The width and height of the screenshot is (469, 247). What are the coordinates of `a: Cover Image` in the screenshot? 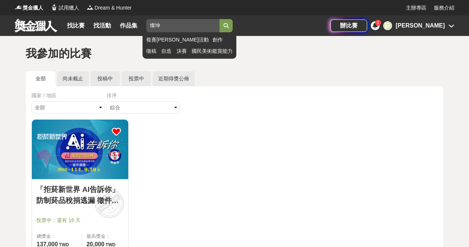 It's located at (80, 149).